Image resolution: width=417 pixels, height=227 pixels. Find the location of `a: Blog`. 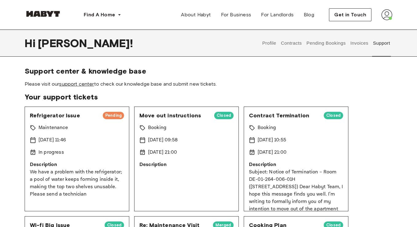

a: Blog is located at coordinates (309, 15).